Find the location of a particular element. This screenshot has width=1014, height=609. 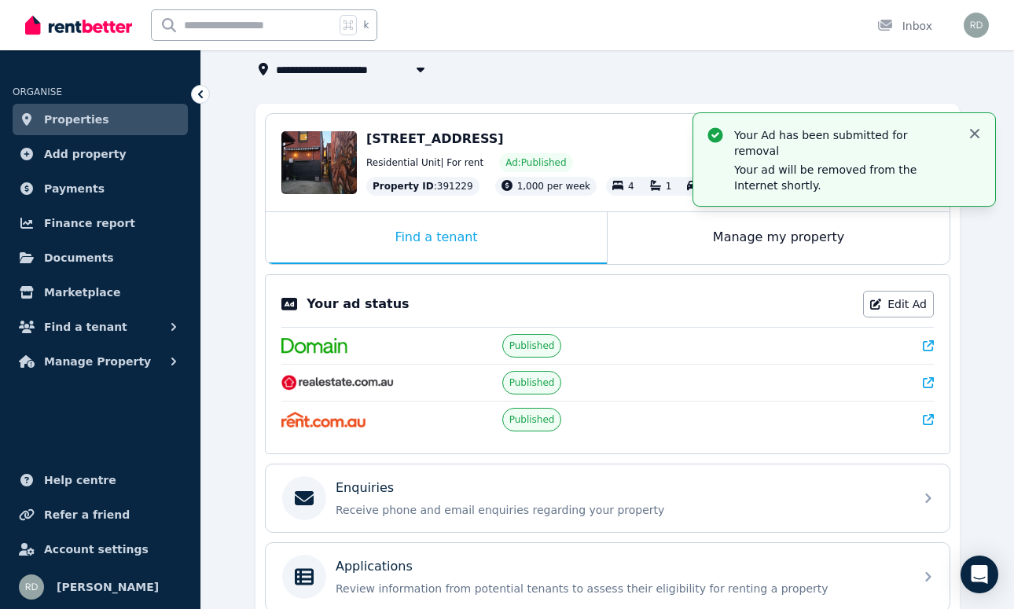

div: Find a tenant is located at coordinates (436, 238).